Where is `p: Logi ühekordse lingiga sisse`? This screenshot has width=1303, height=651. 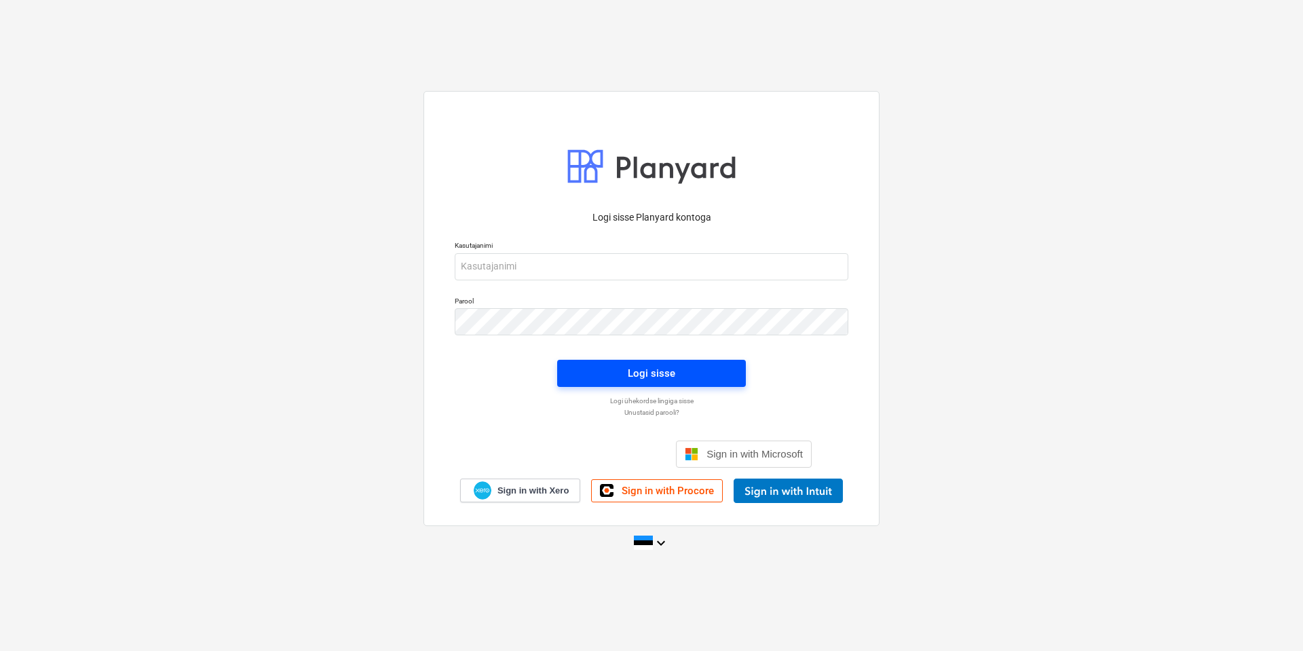
p: Logi ühekordse lingiga sisse is located at coordinates (652, 400).